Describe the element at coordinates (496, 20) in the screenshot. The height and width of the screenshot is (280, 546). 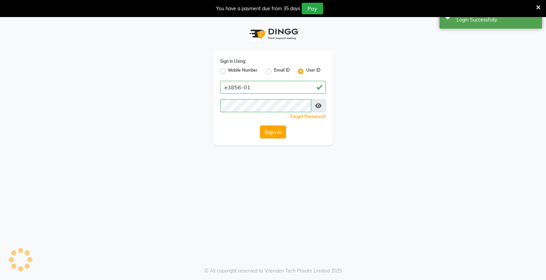
I see `div: Login Successfully.` at that location.